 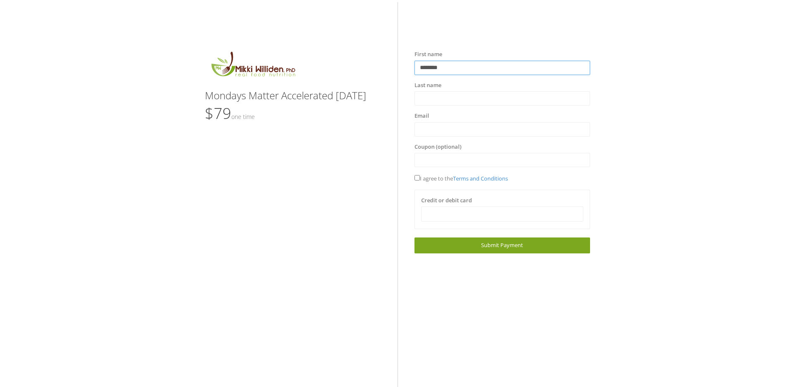 I want to click on span: Submit Payment, so click(x=502, y=245).